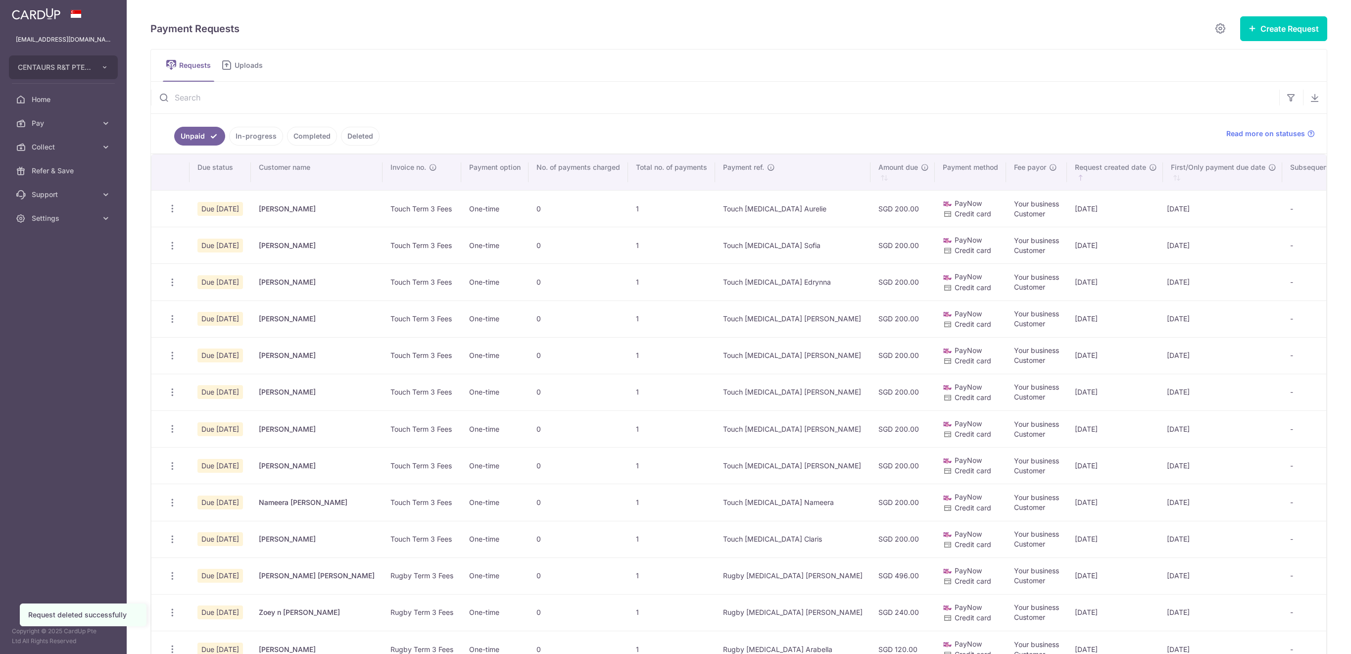 Image resolution: width=1351 pixels, height=654 pixels. I want to click on th: Payment option, so click(495, 172).